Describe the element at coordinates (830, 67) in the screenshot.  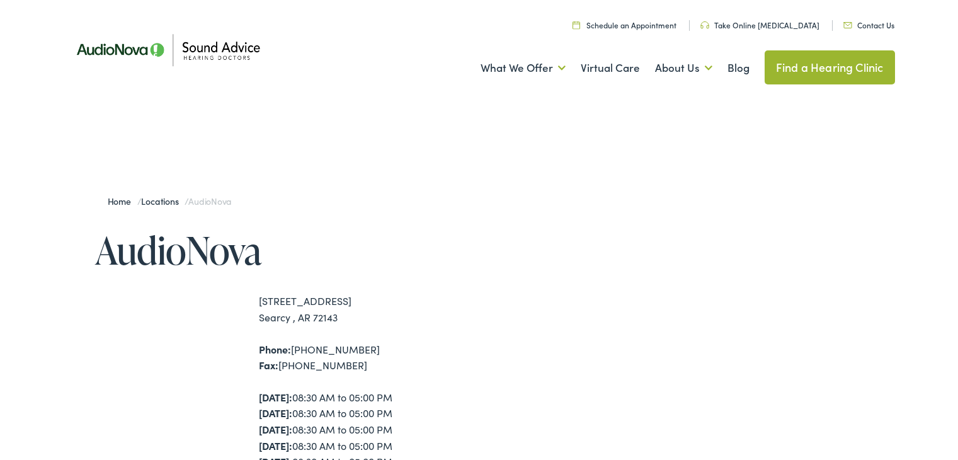
I see `a: Find a Hearing Clinic` at that location.